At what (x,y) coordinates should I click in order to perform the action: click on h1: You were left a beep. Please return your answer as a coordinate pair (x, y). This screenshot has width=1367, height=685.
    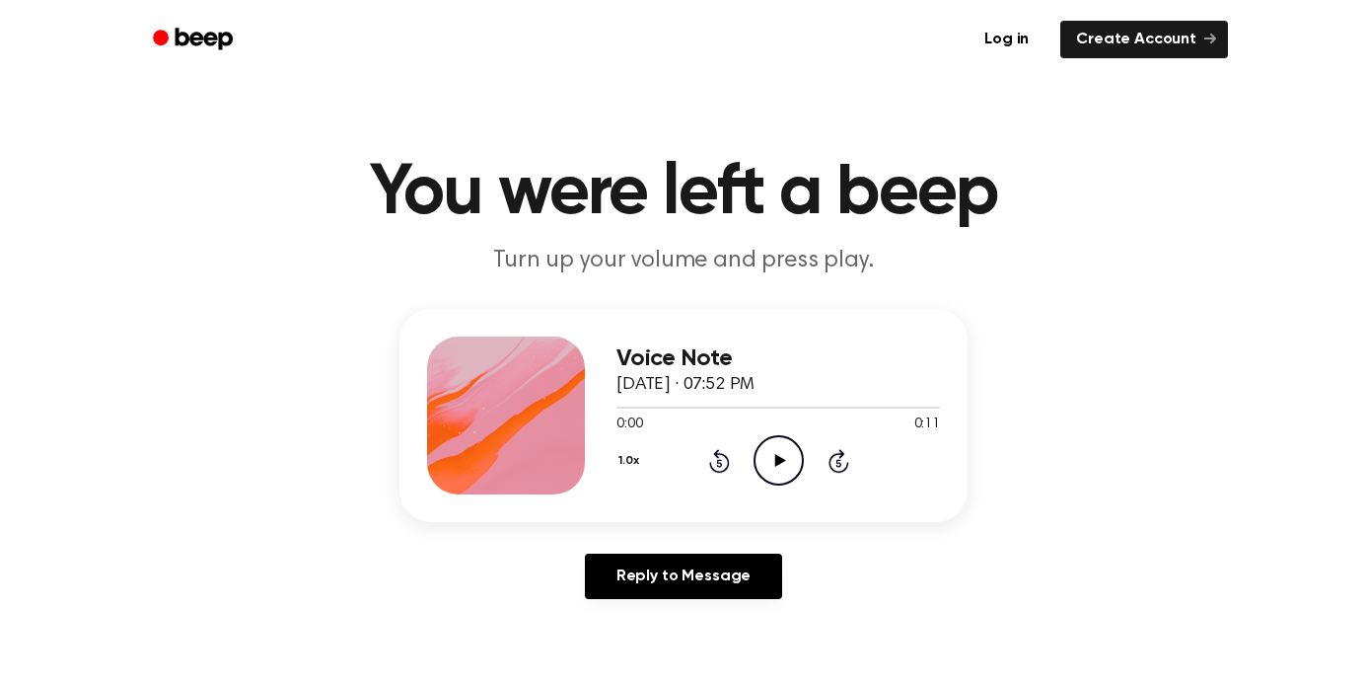
    Looking at the image, I should click on (684, 193).